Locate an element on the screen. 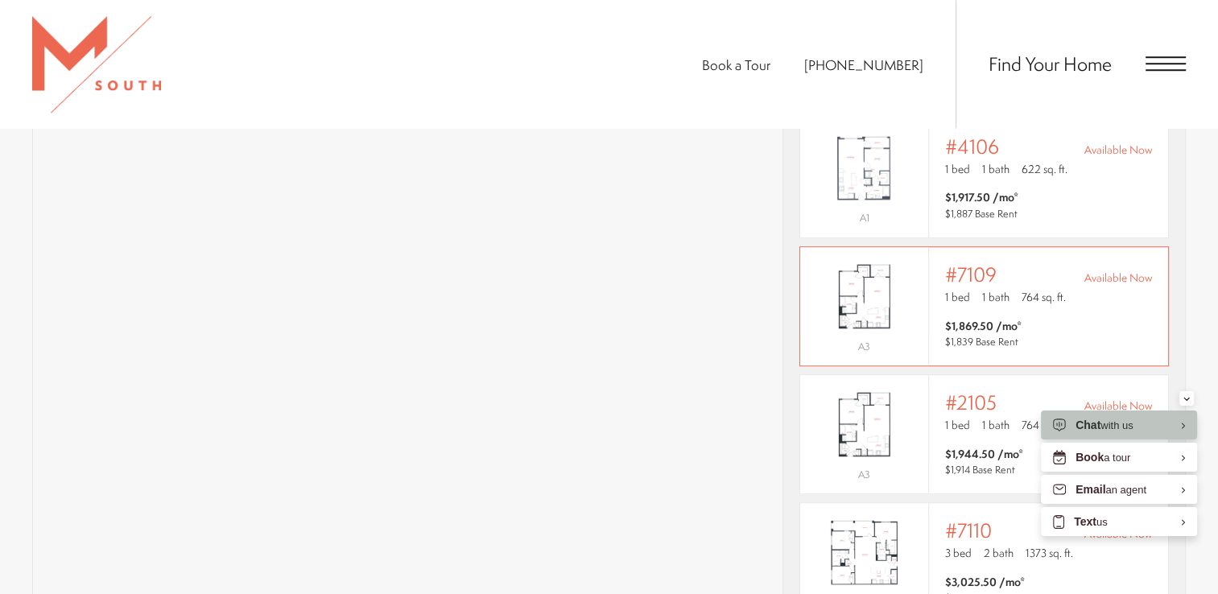 This screenshot has width=1218, height=594. span: #4106 is located at coordinates (972, 147).